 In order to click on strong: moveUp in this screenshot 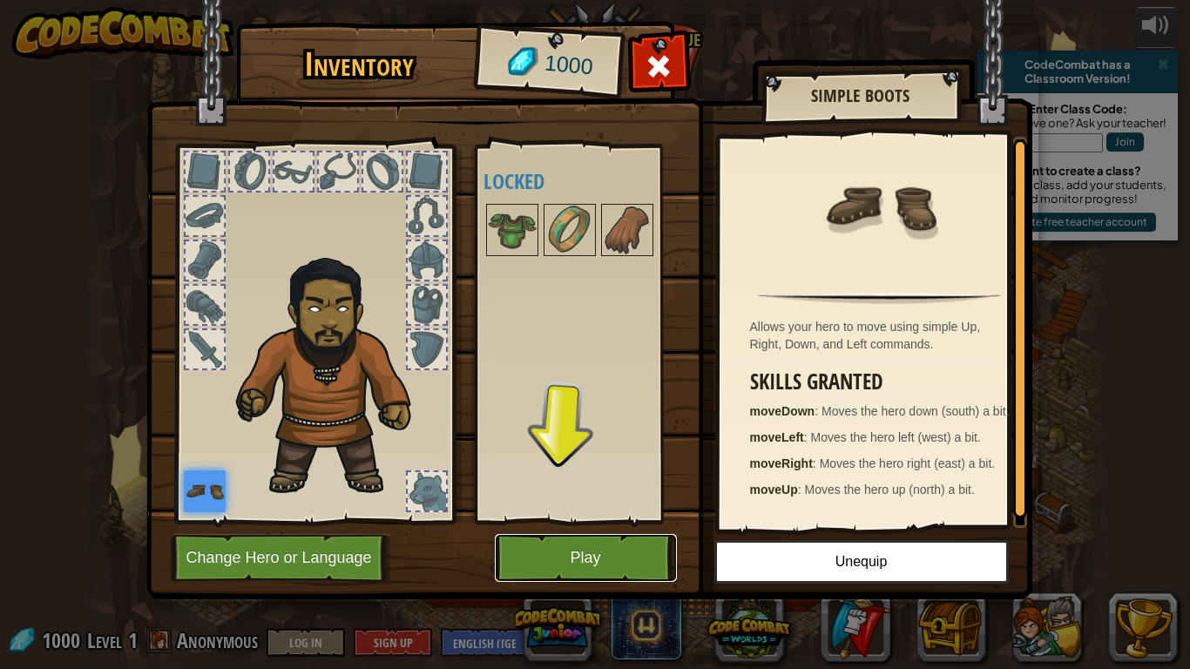, I will do `click(774, 490)`.